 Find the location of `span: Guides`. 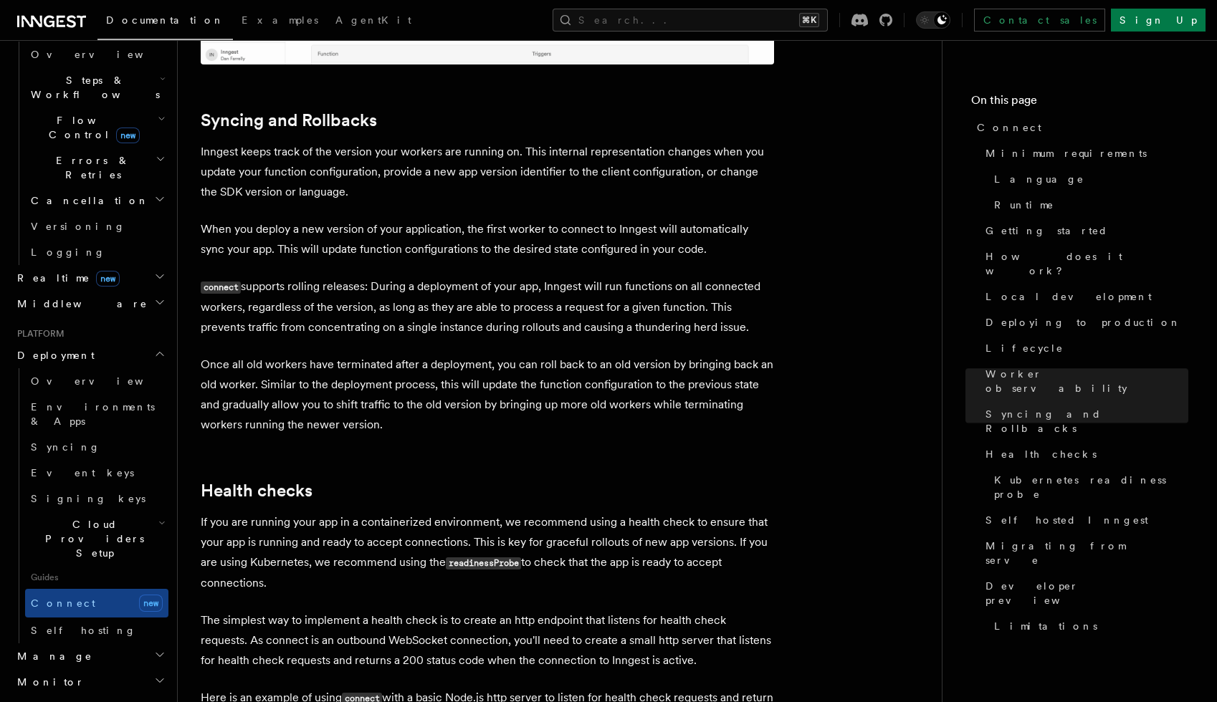

span: Guides is located at coordinates (97, 577).